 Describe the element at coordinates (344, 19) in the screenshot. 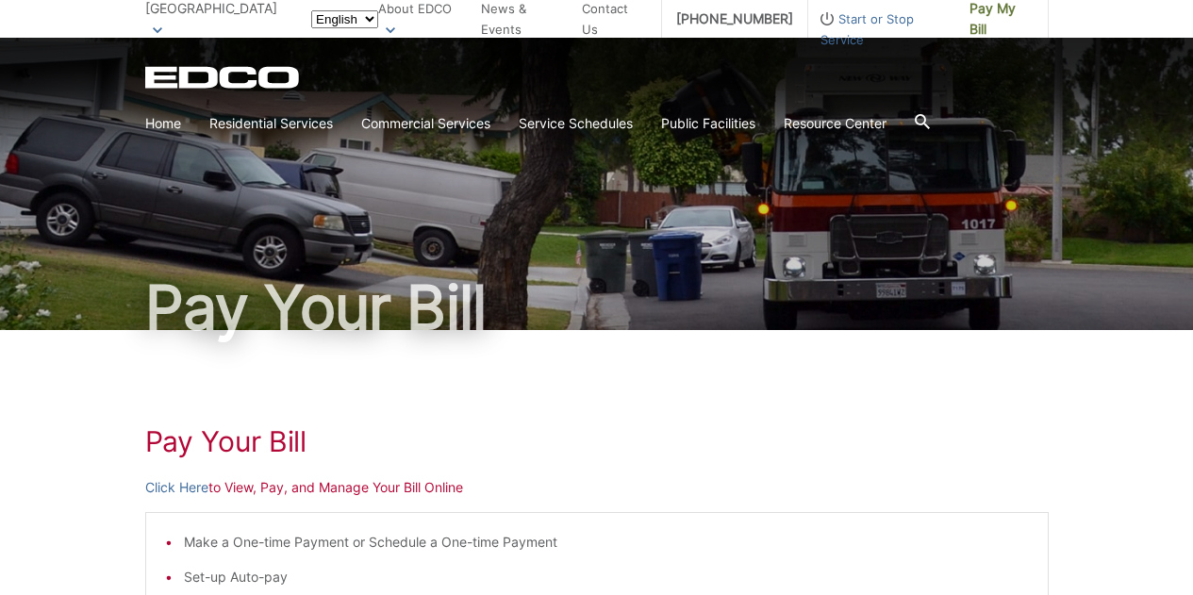

I see `select: Select a language` at that location.